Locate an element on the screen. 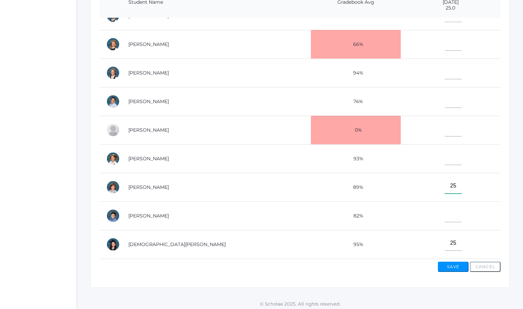 This screenshot has height=309, width=523. span: 25.0 is located at coordinates (450, 8).